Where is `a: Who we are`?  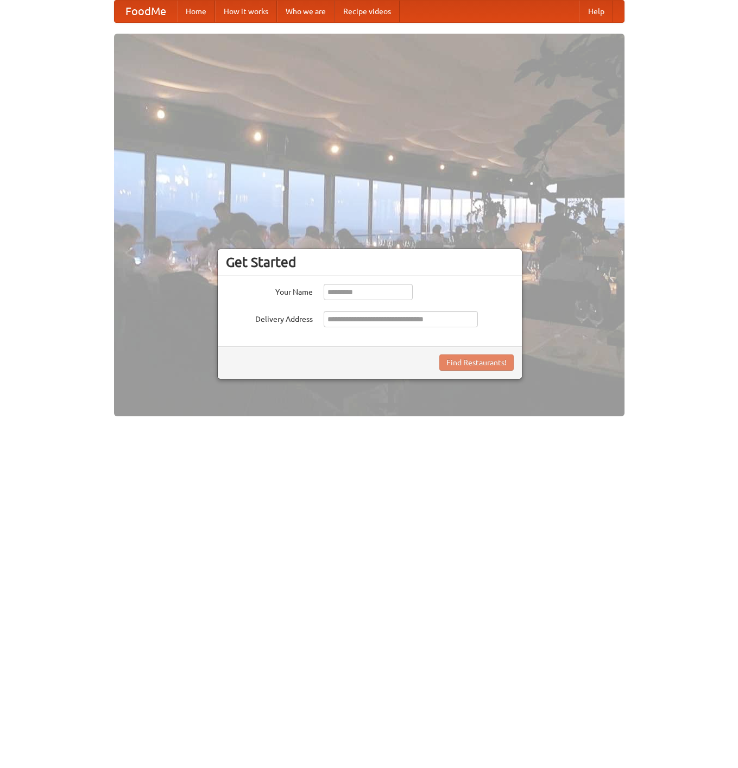 a: Who we are is located at coordinates (306, 11).